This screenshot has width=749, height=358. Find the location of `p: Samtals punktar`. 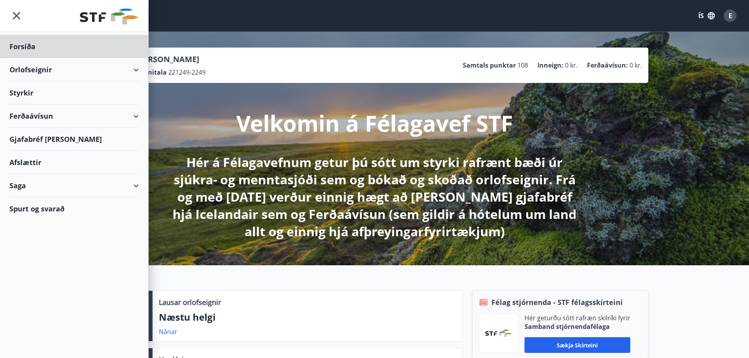

p: Samtals punktar is located at coordinates (489, 65).